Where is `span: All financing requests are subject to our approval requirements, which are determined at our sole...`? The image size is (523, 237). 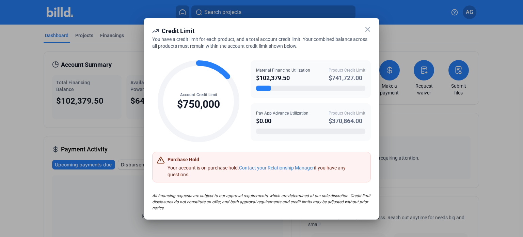 span: All financing requests are subject to our approval requirements, which are determined at our sole... is located at coordinates (261, 202).